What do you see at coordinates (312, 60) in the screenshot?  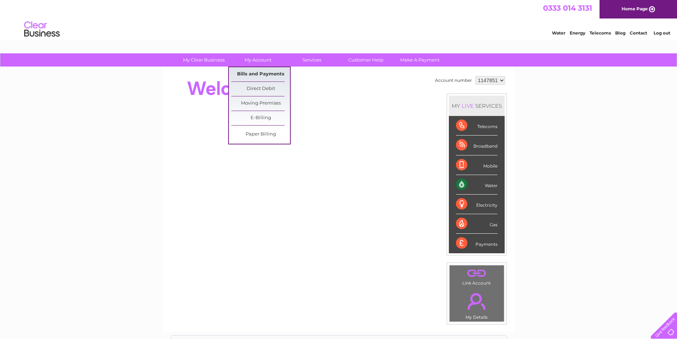 I see `a: Services` at bounding box center [312, 60].